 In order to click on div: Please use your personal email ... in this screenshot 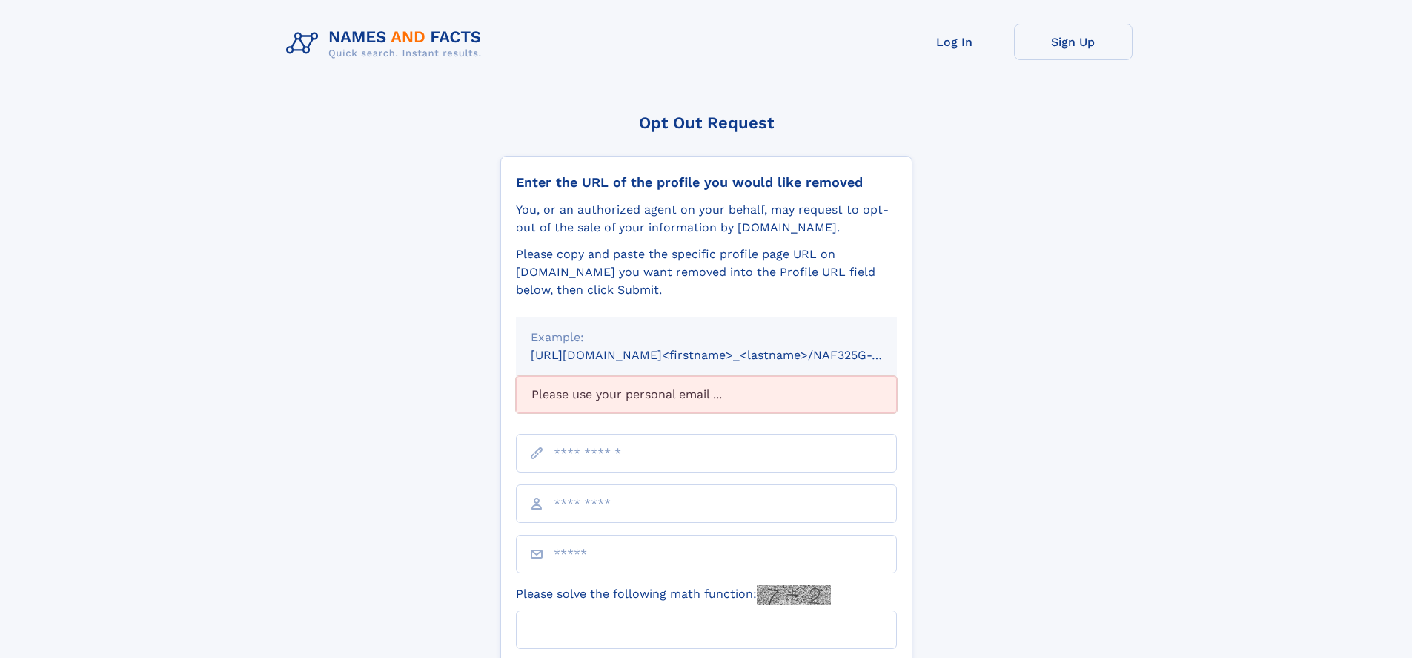, I will do `click(707, 394)`.